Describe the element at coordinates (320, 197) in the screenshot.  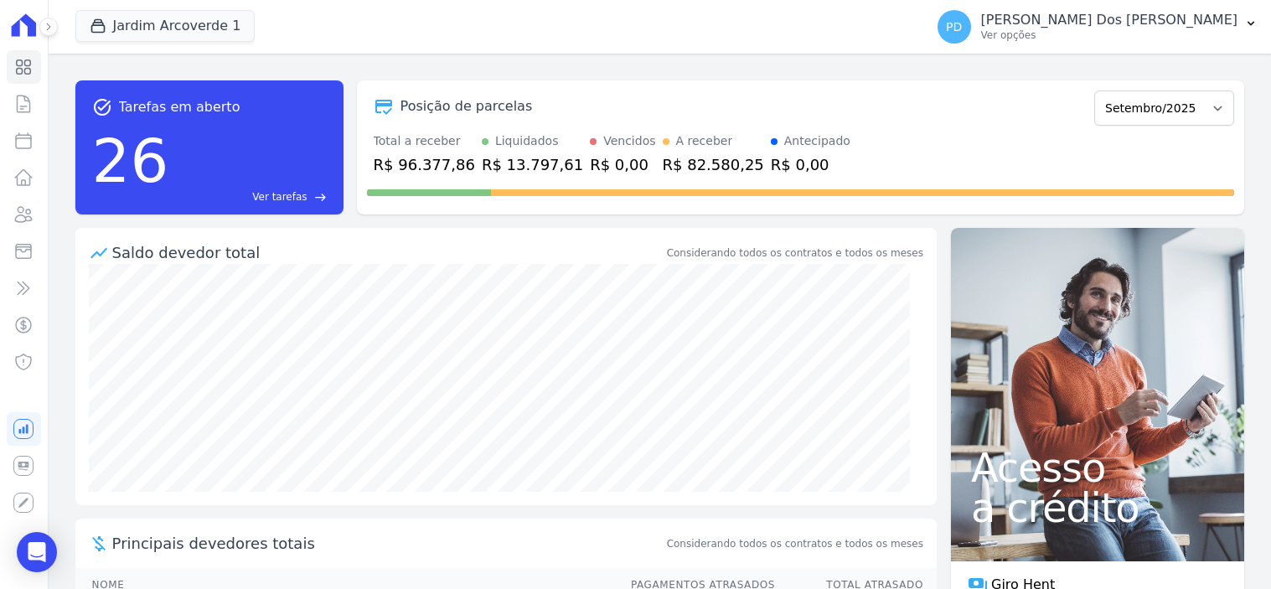
I see `span: east` at that location.